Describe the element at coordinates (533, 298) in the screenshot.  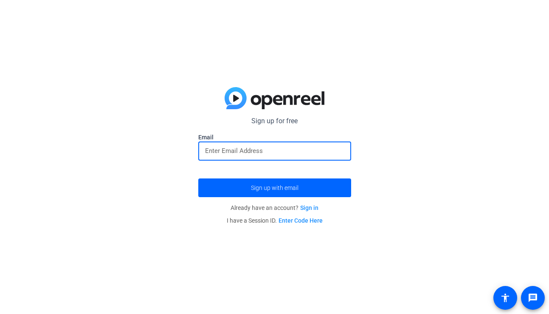
I see `mat-icon: message` at that location.